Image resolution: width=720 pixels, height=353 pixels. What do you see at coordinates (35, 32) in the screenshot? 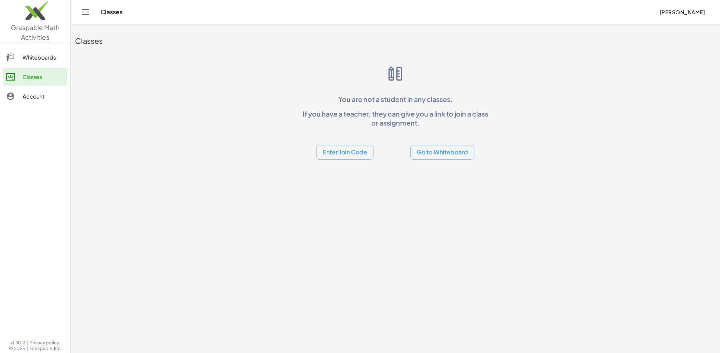
I see `span: Graspable Math Activities` at bounding box center [35, 32].